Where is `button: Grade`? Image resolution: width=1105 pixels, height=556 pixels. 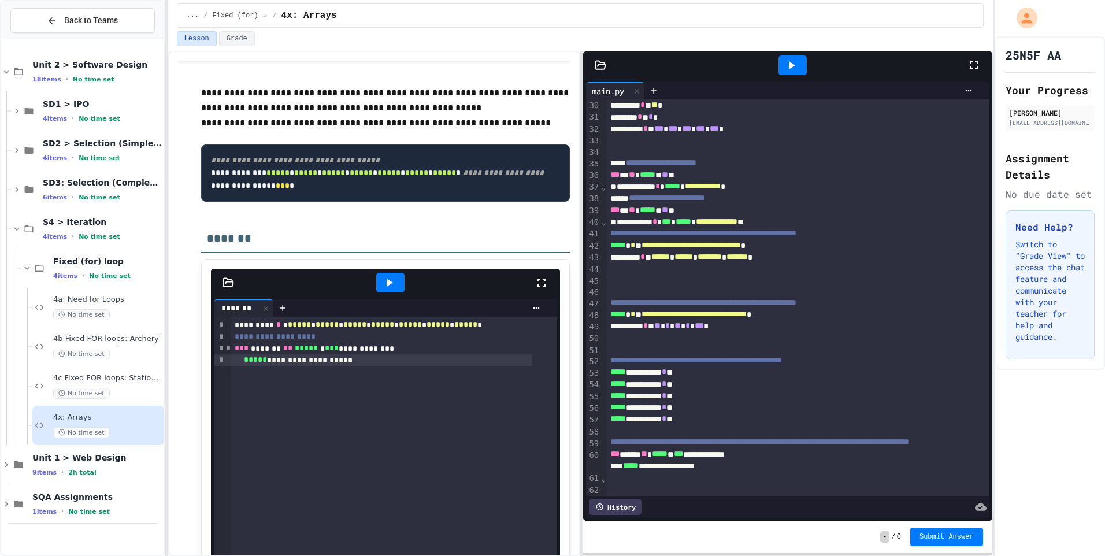 button: Grade is located at coordinates (237, 39).